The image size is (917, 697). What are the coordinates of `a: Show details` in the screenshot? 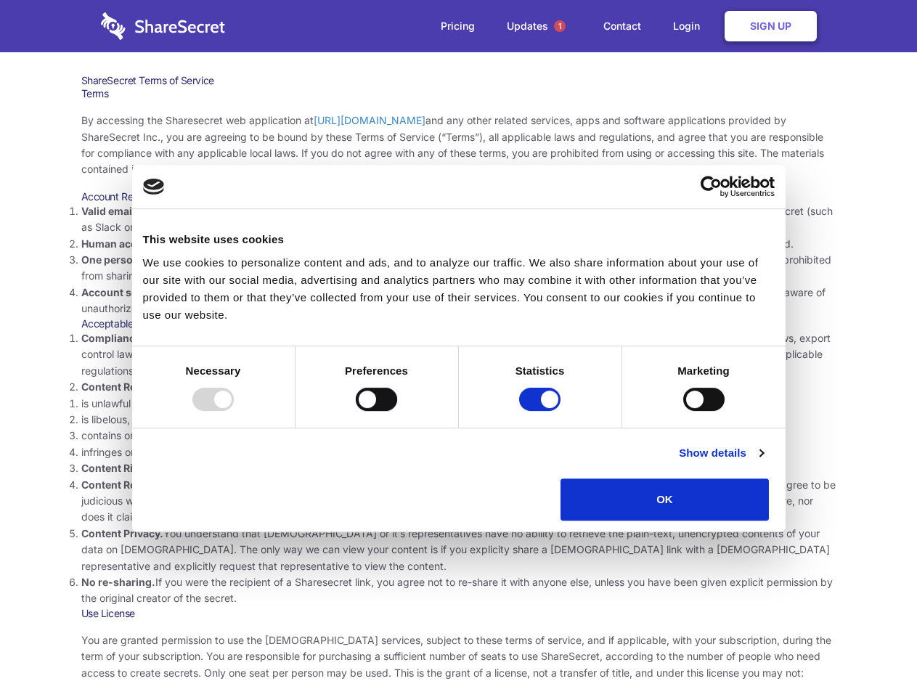 It's located at (721, 453).